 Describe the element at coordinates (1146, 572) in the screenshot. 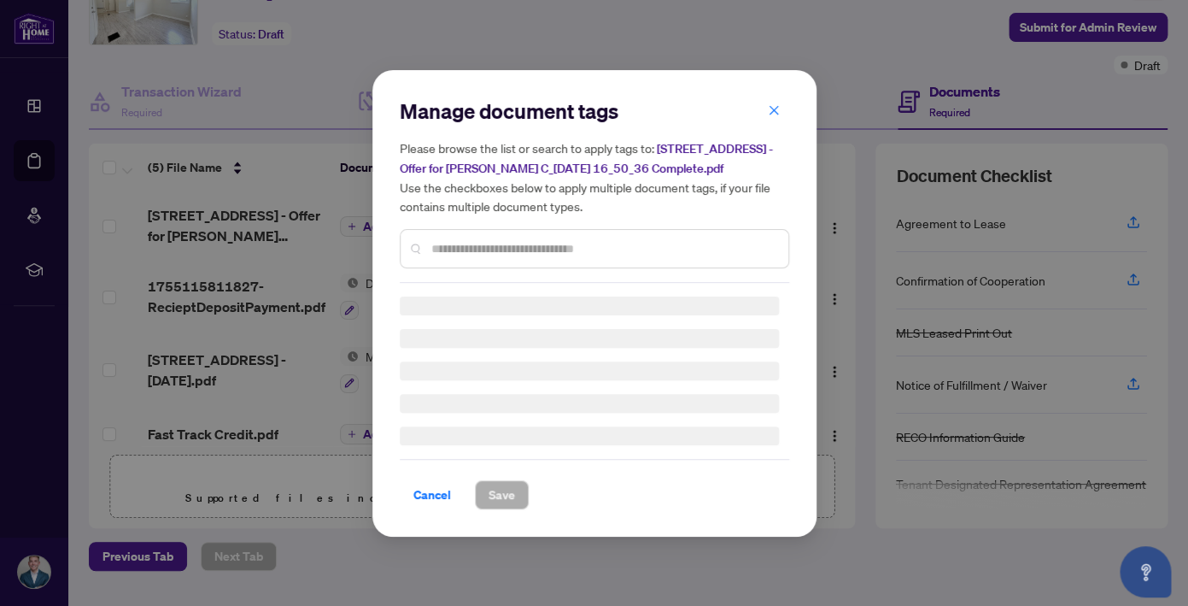

I see `button: Open asap` at that location.